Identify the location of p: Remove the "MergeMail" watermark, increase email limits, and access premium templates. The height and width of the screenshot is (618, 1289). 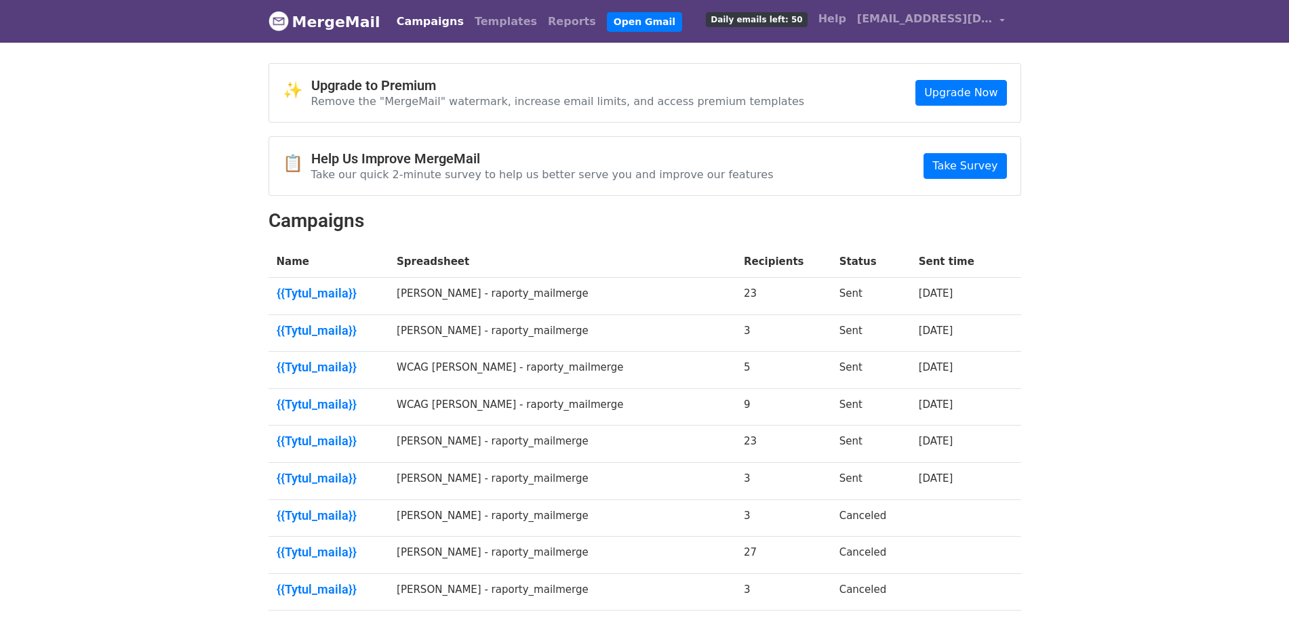
(558, 101).